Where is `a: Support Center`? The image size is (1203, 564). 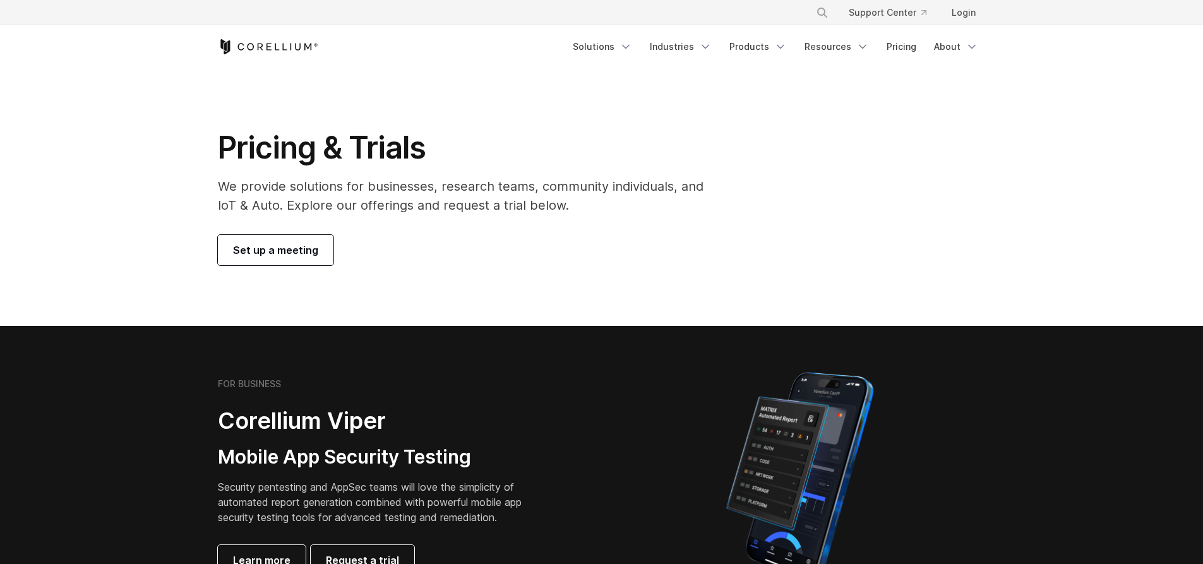 a: Support Center is located at coordinates (887, 13).